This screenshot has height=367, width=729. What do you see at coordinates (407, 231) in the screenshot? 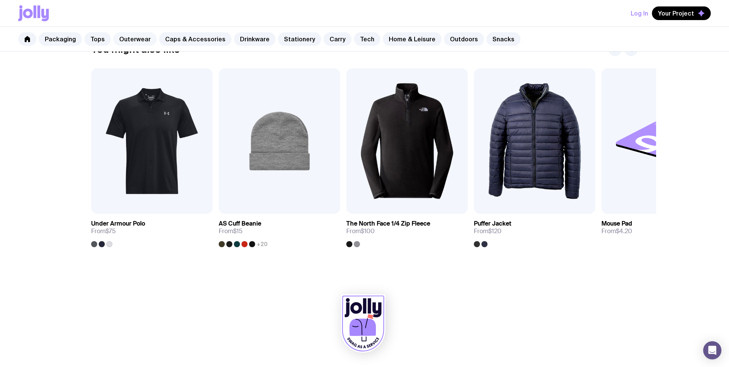
I see `a: The North Face 1/4 Zip FleeceFrom$100` at bounding box center [407, 231].